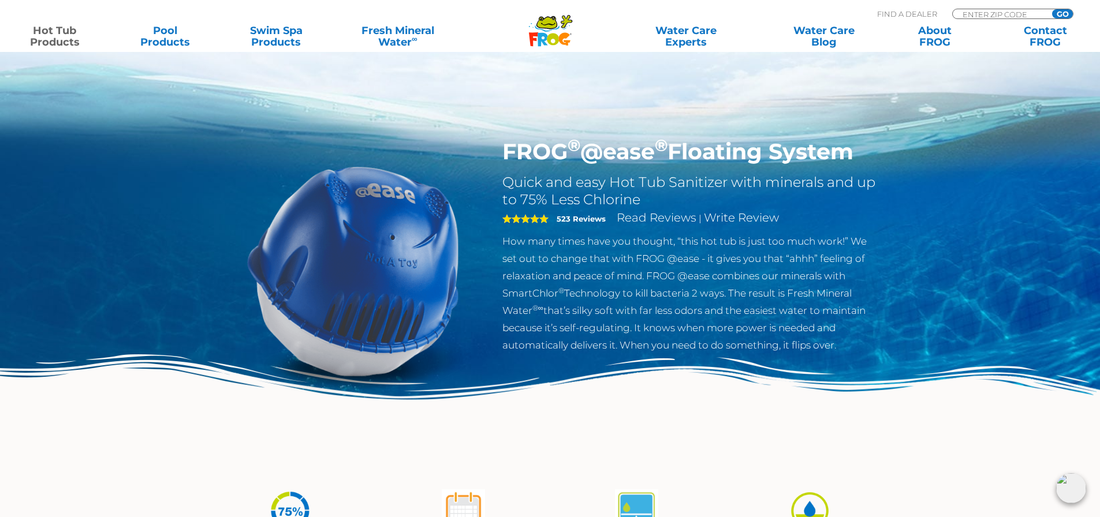 This screenshot has width=1100, height=517. I want to click on a: Fresh MineralWater∞, so click(397, 36).